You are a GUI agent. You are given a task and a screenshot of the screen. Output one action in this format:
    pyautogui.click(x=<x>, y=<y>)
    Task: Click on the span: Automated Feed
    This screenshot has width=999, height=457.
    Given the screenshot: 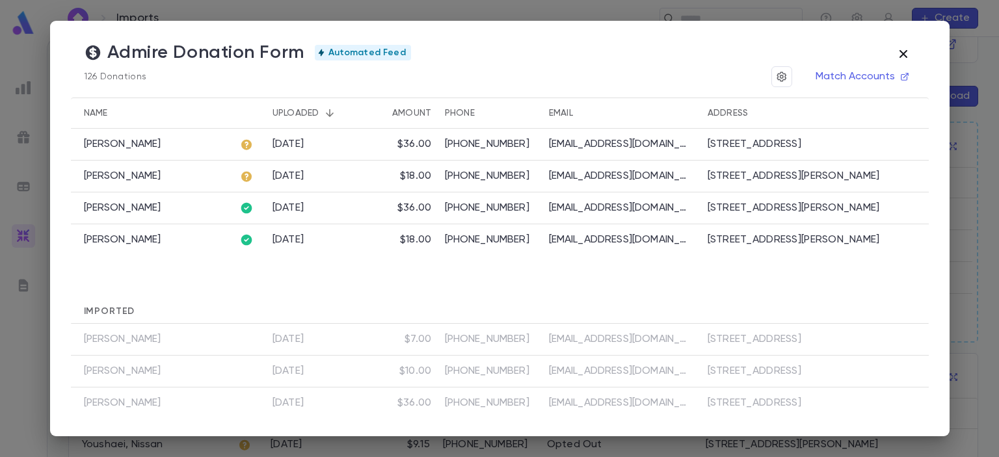 What is the action you would take?
    pyautogui.click(x=367, y=53)
    